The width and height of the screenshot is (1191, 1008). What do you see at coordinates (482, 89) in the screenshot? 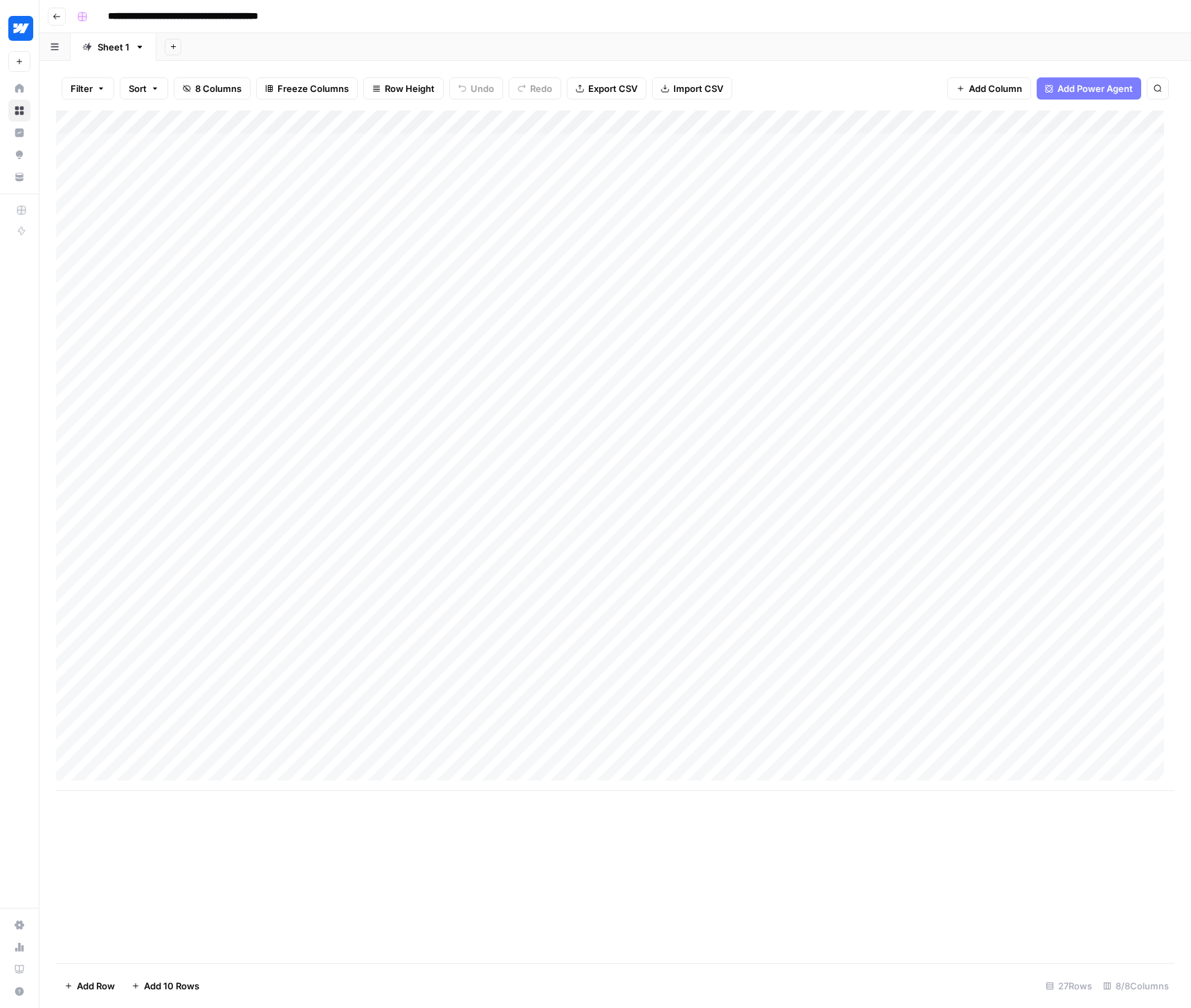
I see `span: Undo` at bounding box center [482, 89].